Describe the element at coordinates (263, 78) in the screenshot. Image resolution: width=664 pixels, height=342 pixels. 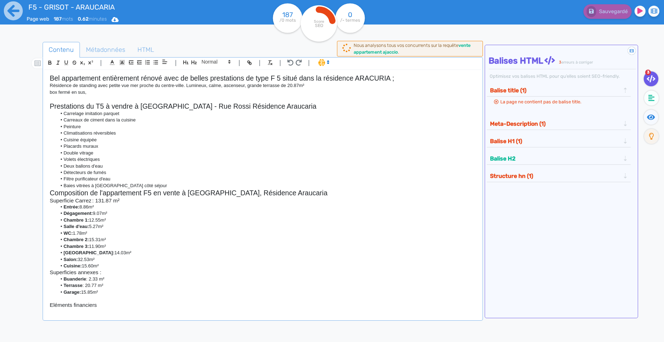
I see `h2: Bel appartement entièrement rénové avec de belles prestations de type F 5 situé dans la résidence...` at that location.